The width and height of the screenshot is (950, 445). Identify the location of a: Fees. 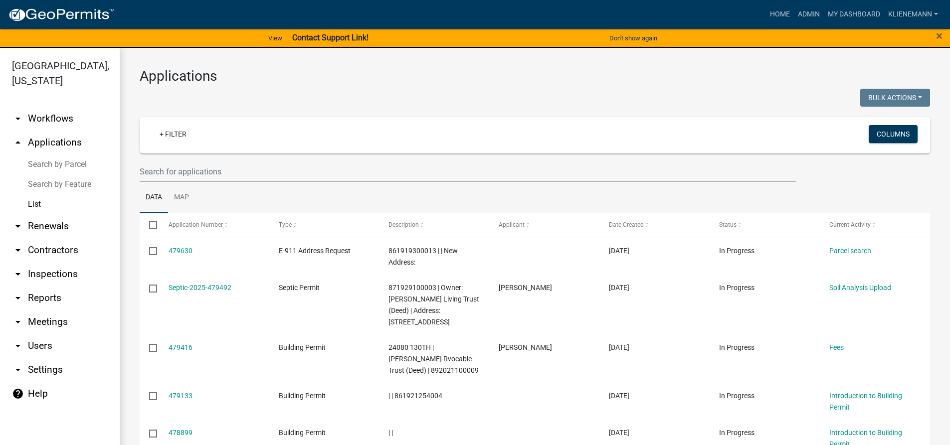
(836, 348).